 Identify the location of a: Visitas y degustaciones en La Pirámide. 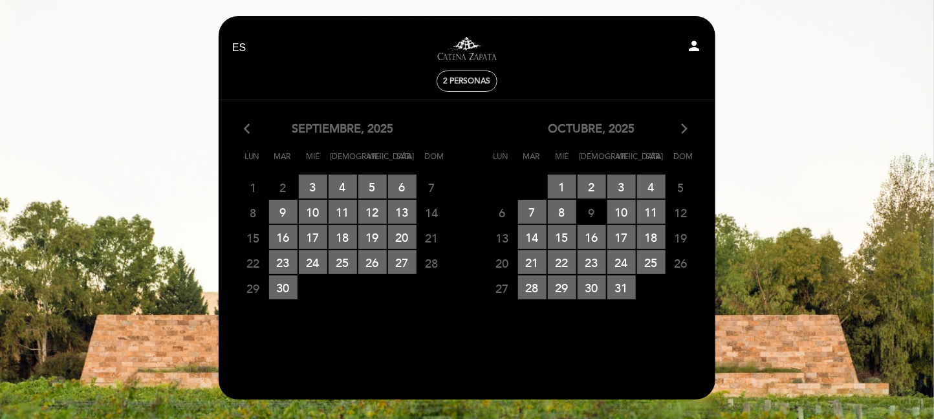
(467, 48).